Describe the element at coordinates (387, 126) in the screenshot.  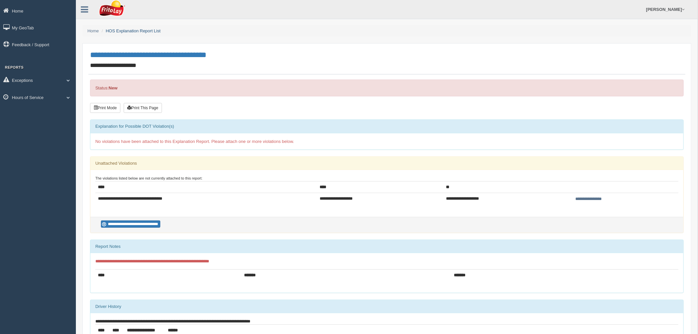
I see `div: Explanation for Possible DOT Violation(s)` at that location.